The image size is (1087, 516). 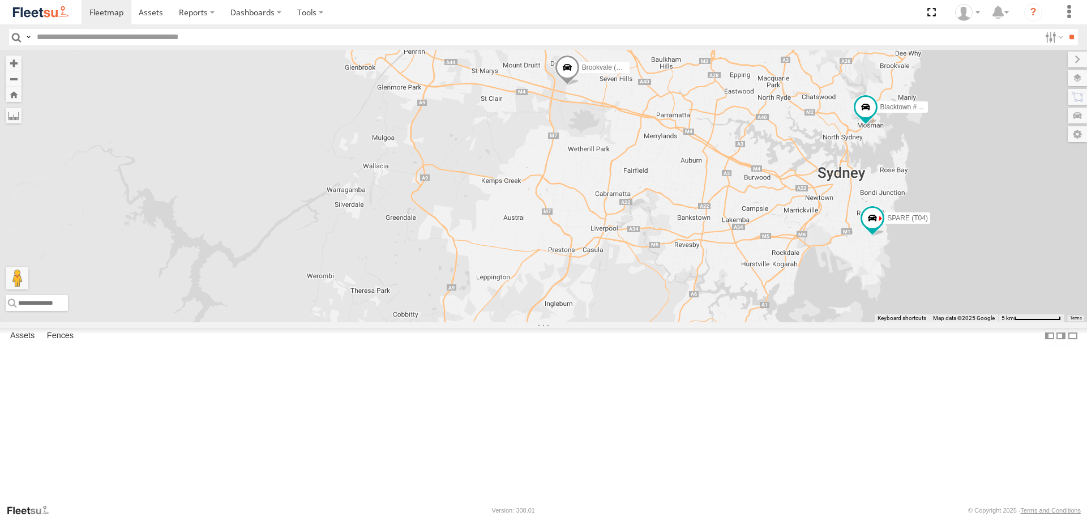 What do you see at coordinates (1078, 134) in the screenshot?
I see `label: Map Settings` at bounding box center [1078, 134].